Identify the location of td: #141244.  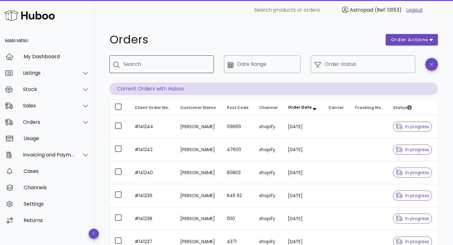
(152, 126).